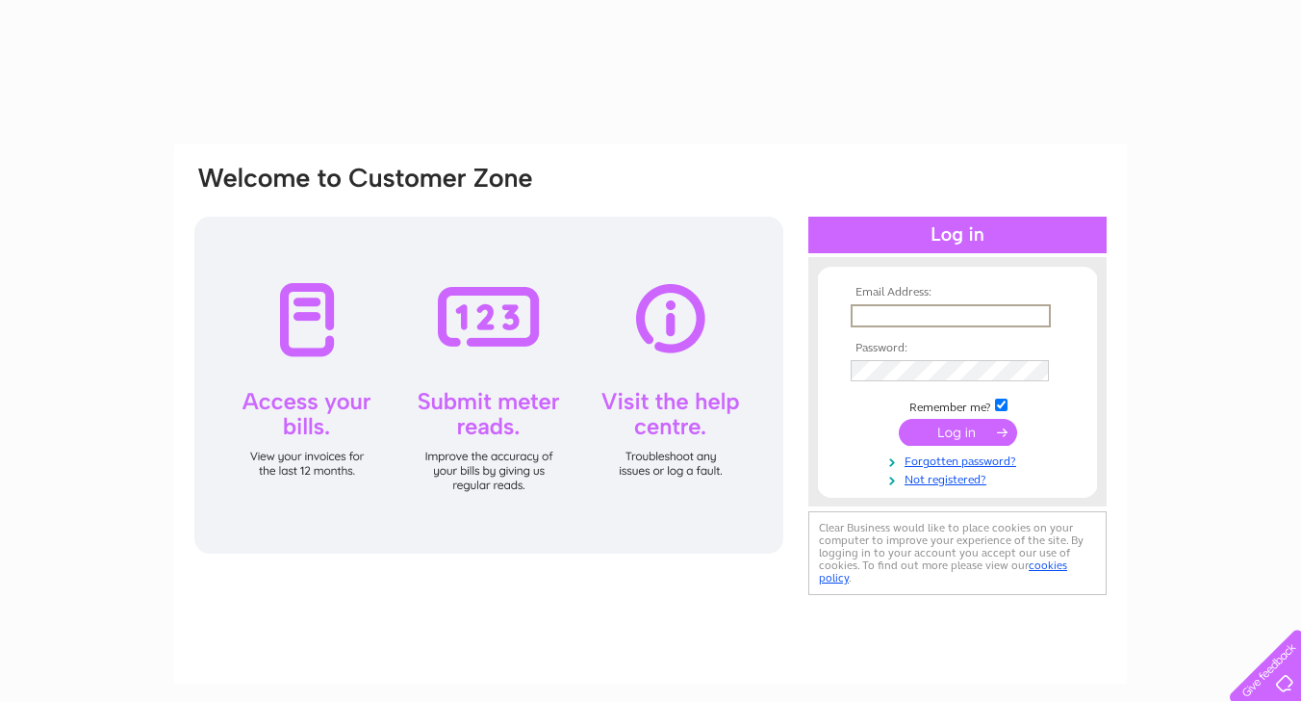  What do you see at coordinates (958, 405) in the screenshot?
I see `td: Remember me?` at bounding box center [958, 405].